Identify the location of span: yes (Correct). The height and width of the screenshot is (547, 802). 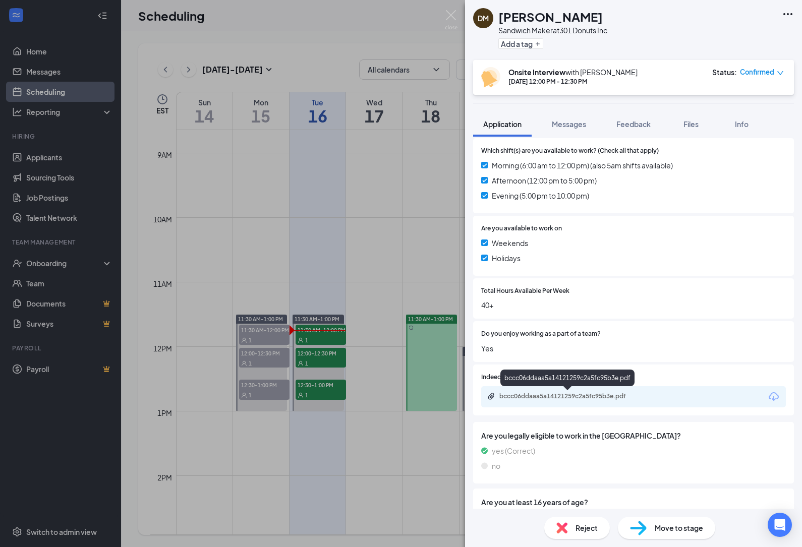
(514, 451).